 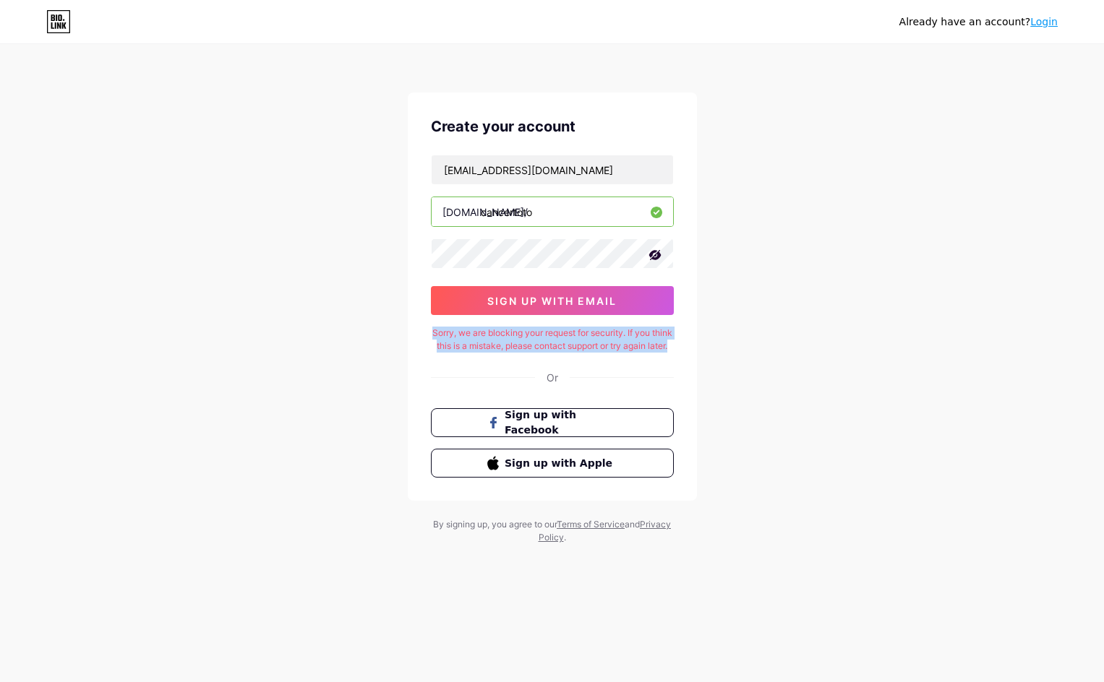 I want to click on div: By signing up, you agree to our and ., so click(x=552, y=531).